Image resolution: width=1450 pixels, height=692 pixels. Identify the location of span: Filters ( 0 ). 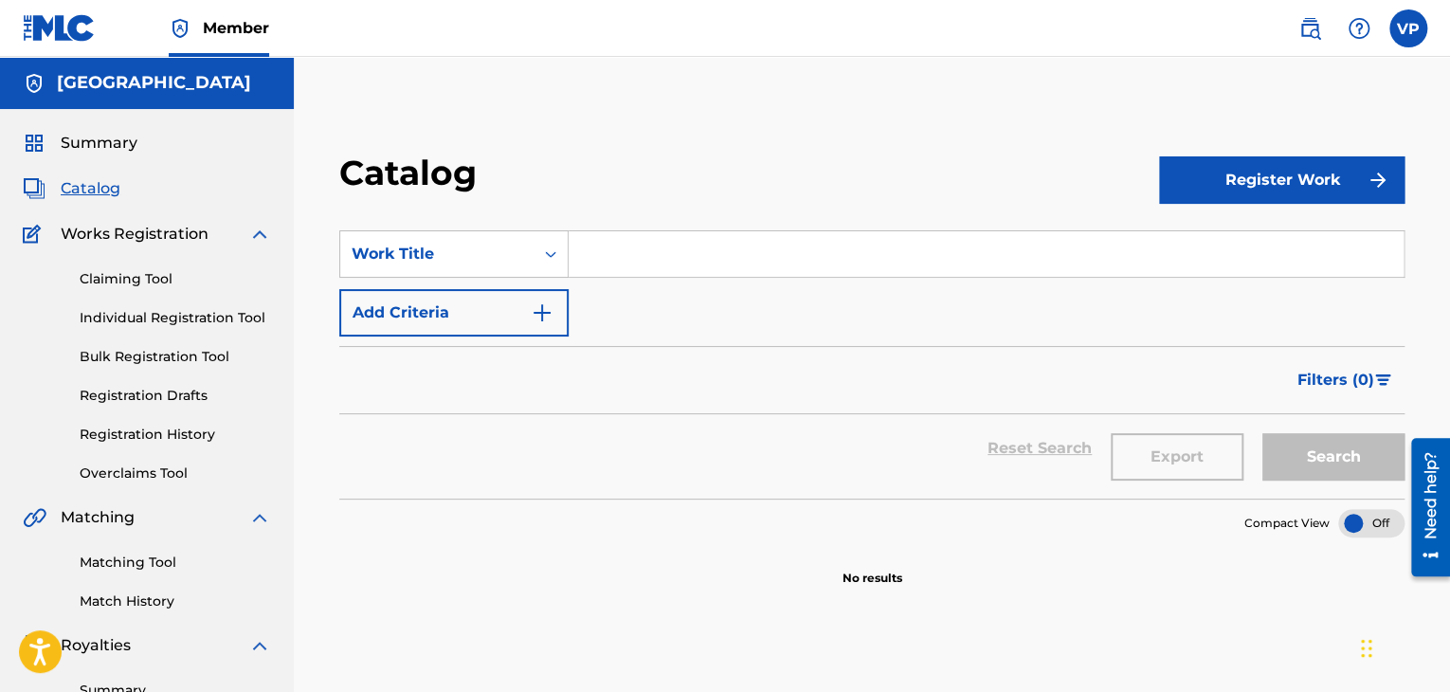
(1335, 380).